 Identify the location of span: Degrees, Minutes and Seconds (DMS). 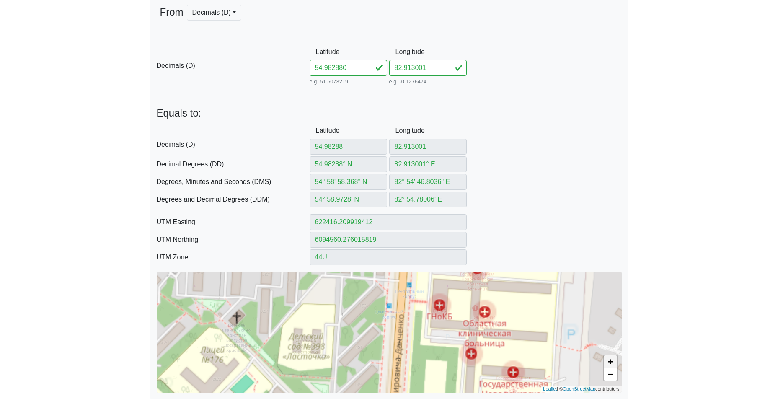
(233, 182).